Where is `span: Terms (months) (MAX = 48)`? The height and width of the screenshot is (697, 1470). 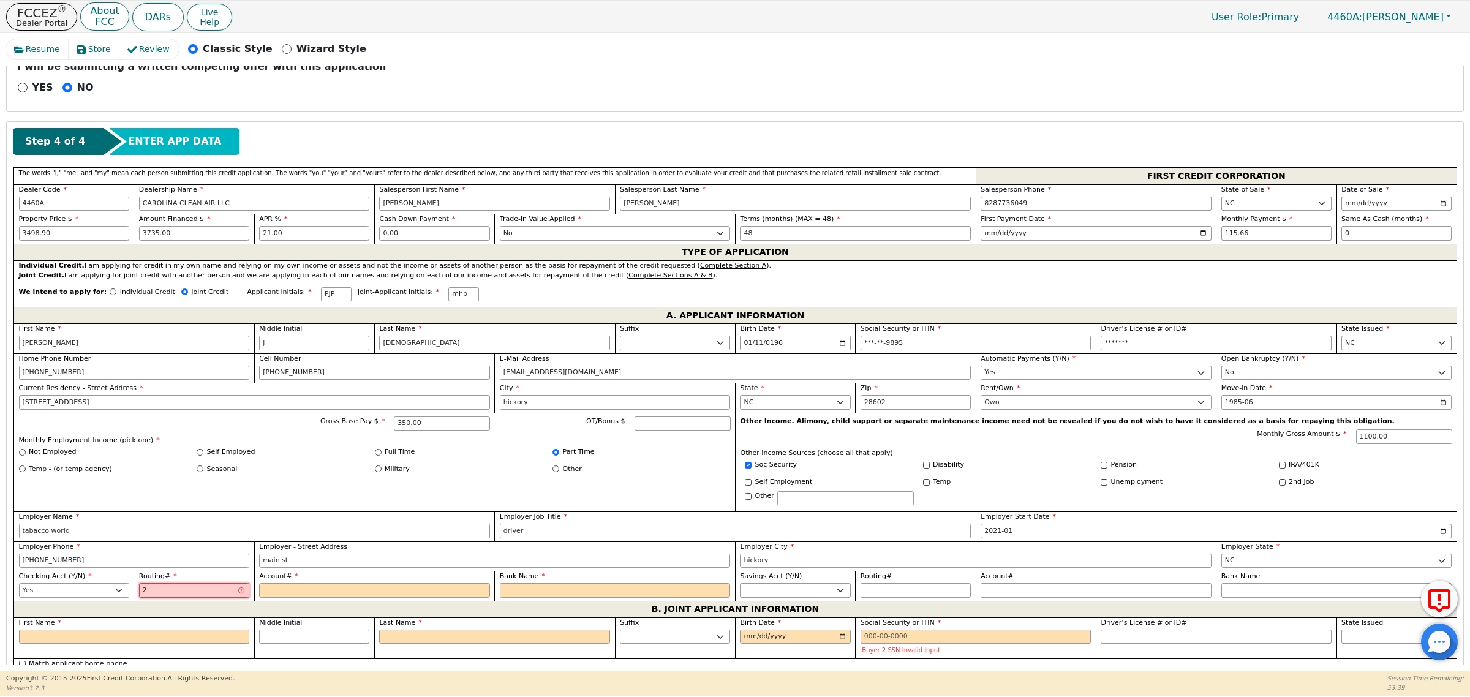
span: Terms (months) (MAX = 48) is located at coordinates (786, 219).